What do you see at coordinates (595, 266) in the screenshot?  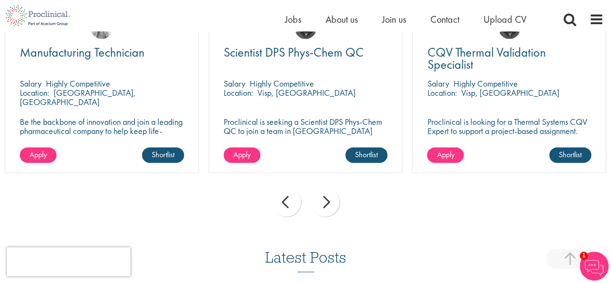 I see `img: Chatbot` at bounding box center [595, 266].